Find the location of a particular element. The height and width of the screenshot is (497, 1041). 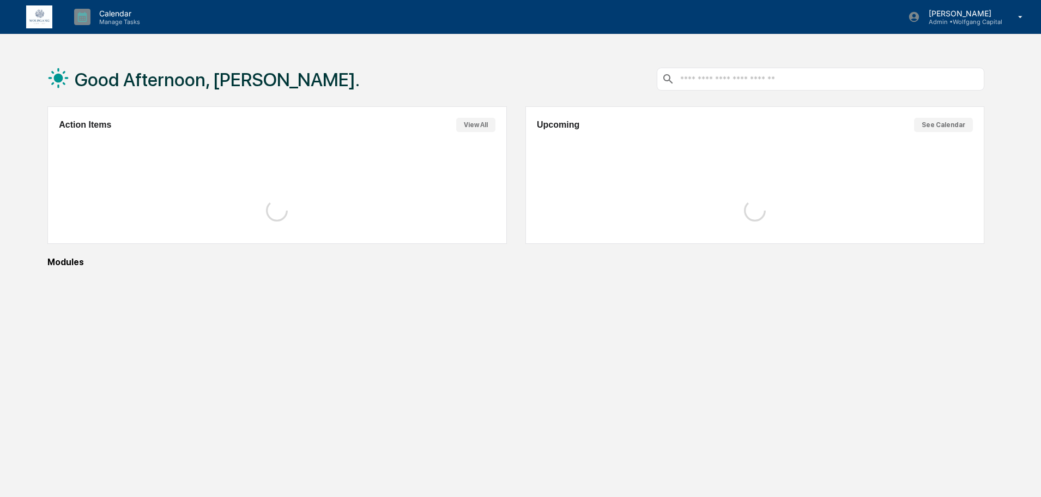

button: See Calendar is located at coordinates (943, 125).